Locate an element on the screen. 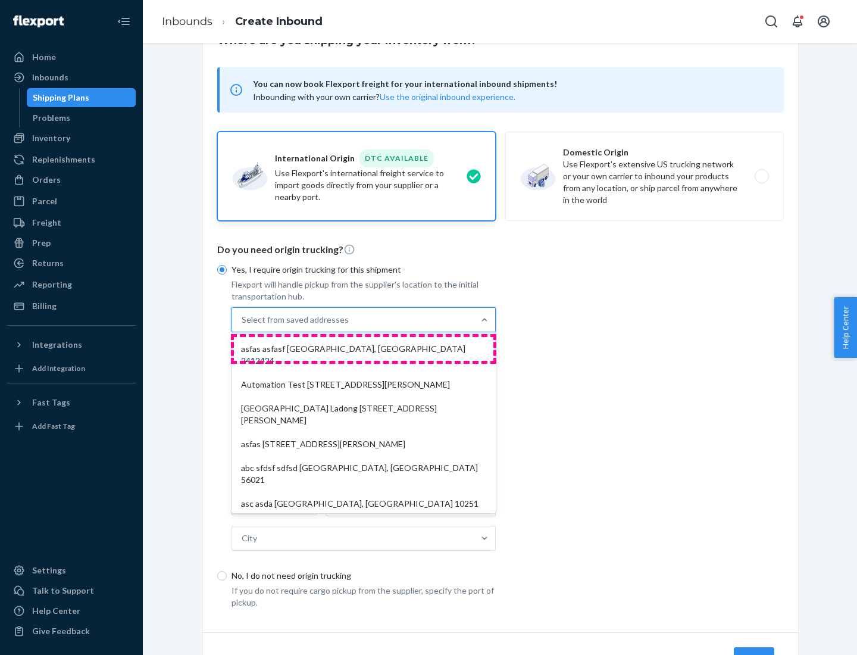 This screenshot has width=857, height=655. p: Flexport will handle pickup from the supplier's location to the initial transportation hub. is located at coordinates (364, 290).